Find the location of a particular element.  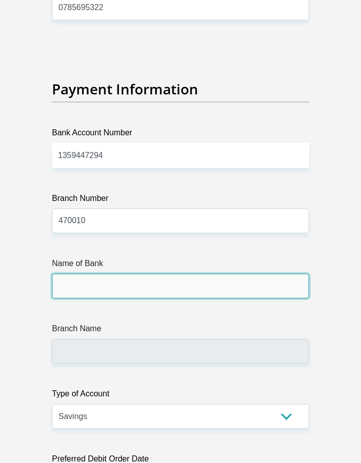

label: Name of Bank is located at coordinates (181, 265).